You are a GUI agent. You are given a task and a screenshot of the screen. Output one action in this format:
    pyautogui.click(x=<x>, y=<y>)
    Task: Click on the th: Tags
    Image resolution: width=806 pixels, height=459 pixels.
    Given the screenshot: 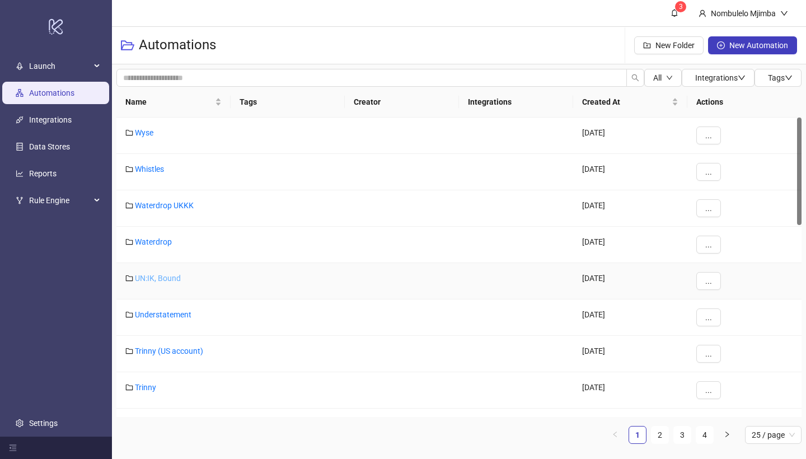 What is the action you would take?
    pyautogui.click(x=288, y=102)
    